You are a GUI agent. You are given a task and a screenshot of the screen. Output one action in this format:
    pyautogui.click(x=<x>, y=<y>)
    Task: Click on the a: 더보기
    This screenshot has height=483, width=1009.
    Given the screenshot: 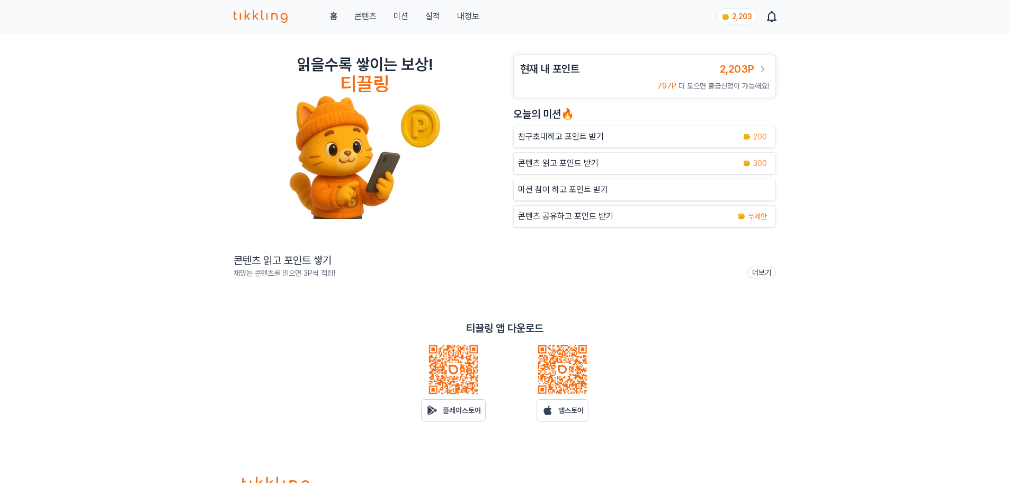 What is the action you would take?
    pyautogui.click(x=762, y=272)
    